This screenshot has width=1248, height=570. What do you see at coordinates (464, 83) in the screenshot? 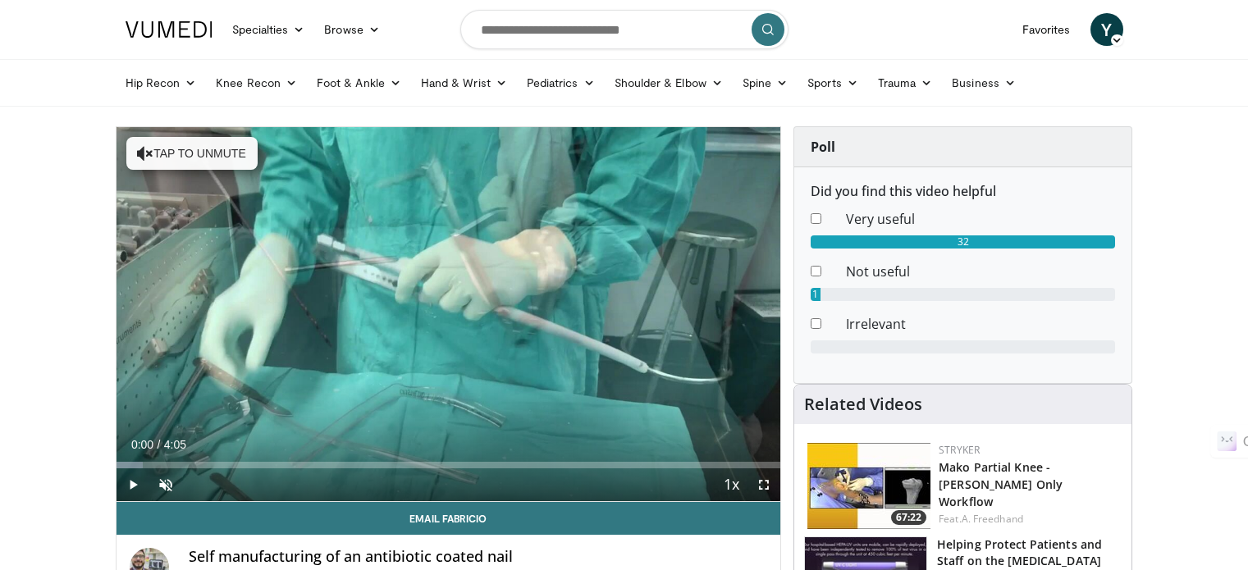
I see `a: Hand & Wrist` at bounding box center [464, 83].